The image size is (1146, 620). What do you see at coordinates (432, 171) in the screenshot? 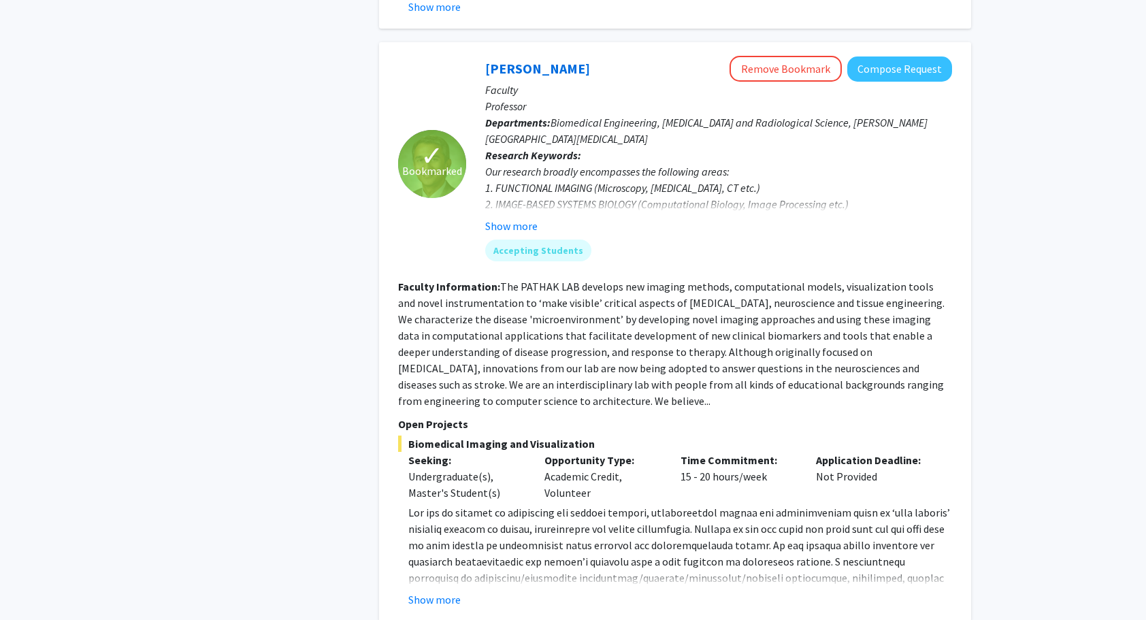
I see `span: Bookmarked` at bounding box center [432, 171].